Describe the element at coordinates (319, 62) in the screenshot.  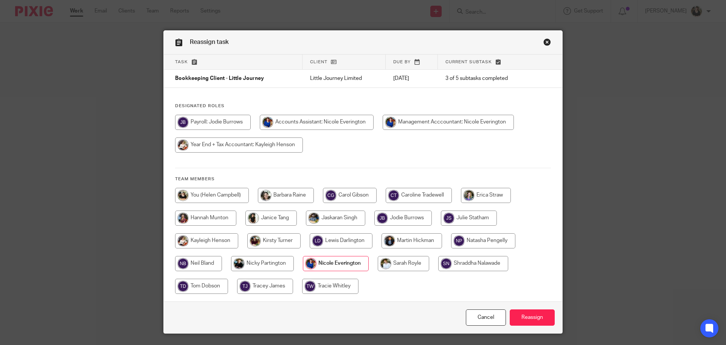
I see `span: Client` at that location.